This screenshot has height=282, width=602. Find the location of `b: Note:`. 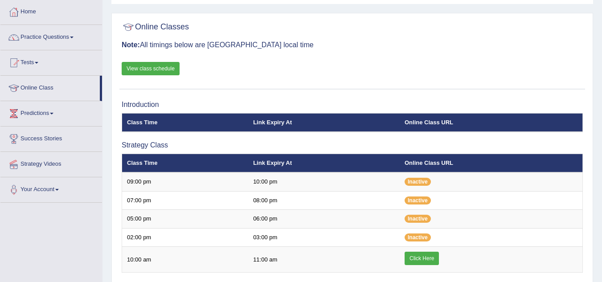

b: Note: is located at coordinates (131, 45).